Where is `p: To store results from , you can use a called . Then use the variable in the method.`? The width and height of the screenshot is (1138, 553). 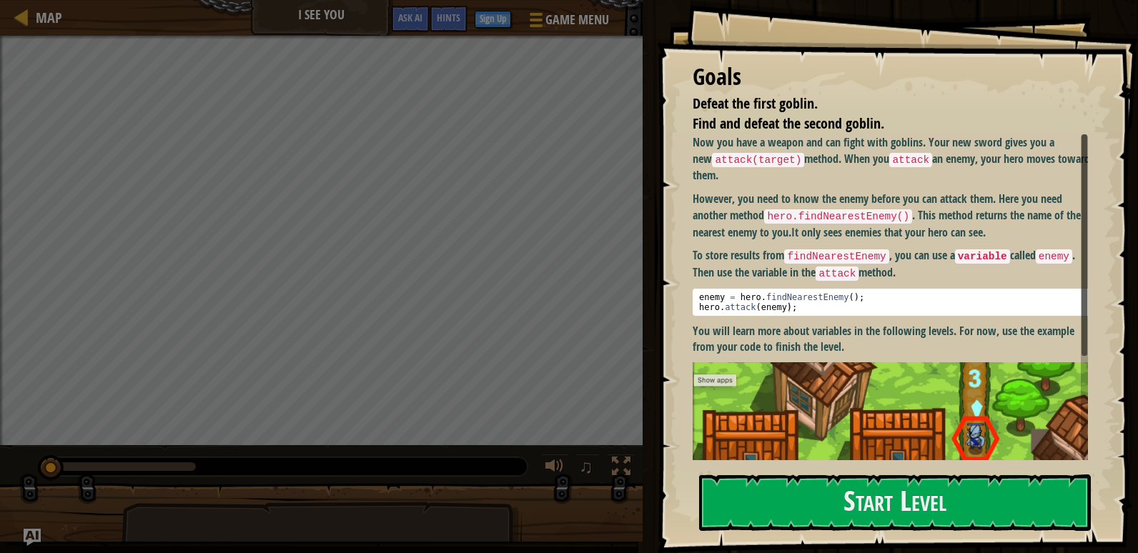 p: To store results from , you can use a called . Then use the variable in the method. is located at coordinates (895, 264).